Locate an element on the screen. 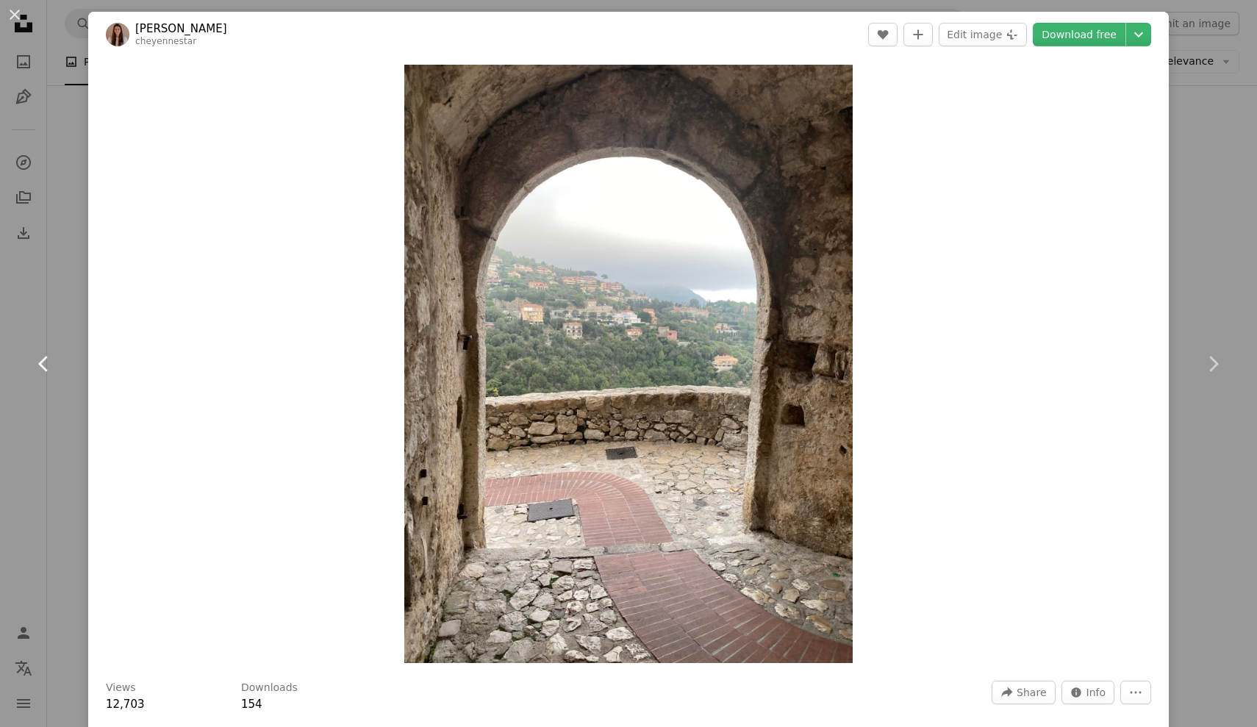 Image resolution: width=1257 pixels, height=727 pixels. button: Like is located at coordinates (883, 35).